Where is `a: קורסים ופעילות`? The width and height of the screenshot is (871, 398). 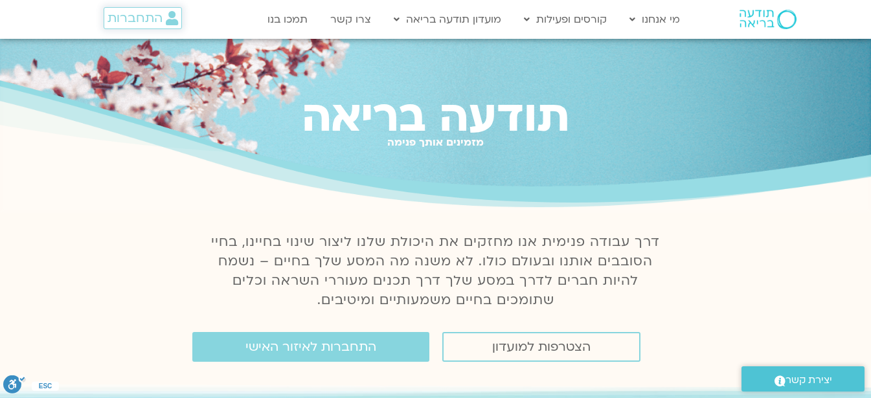
a: קורסים ופעילות is located at coordinates (565, 19).